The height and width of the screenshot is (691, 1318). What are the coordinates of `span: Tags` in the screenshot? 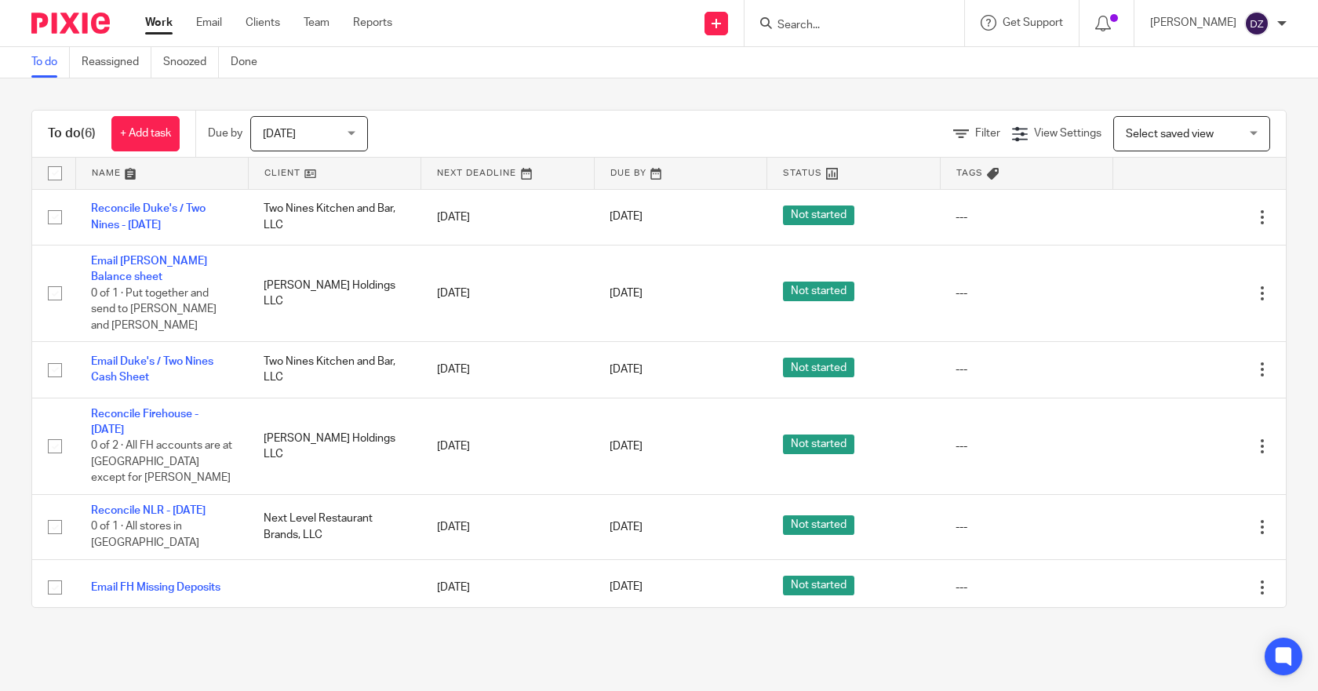 It's located at (970, 173).